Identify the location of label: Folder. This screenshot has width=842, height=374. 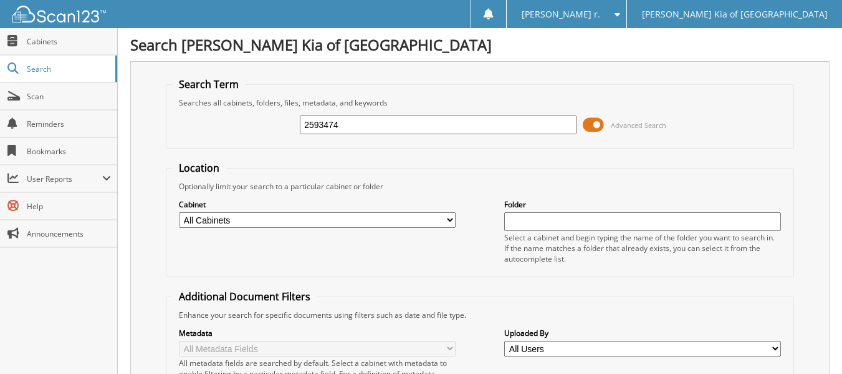
(643, 204).